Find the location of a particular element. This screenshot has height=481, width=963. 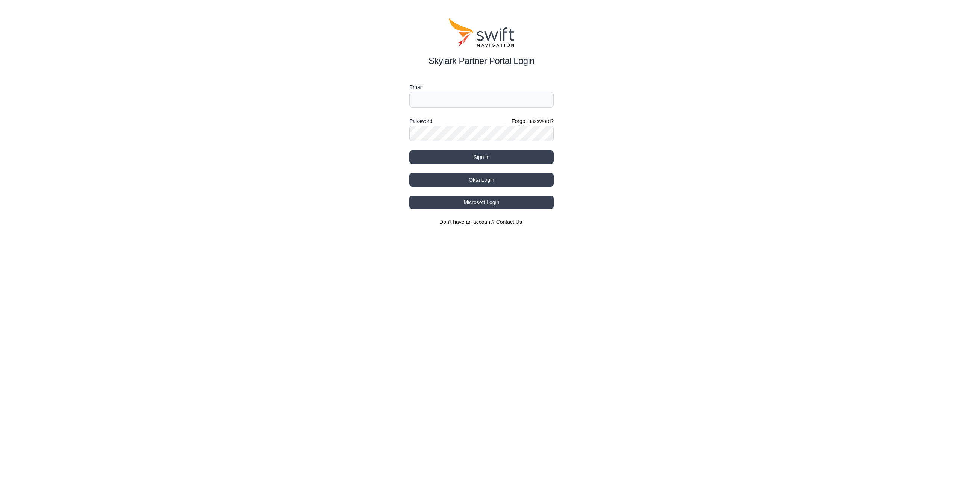

button: Okta Login is located at coordinates (482, 180).